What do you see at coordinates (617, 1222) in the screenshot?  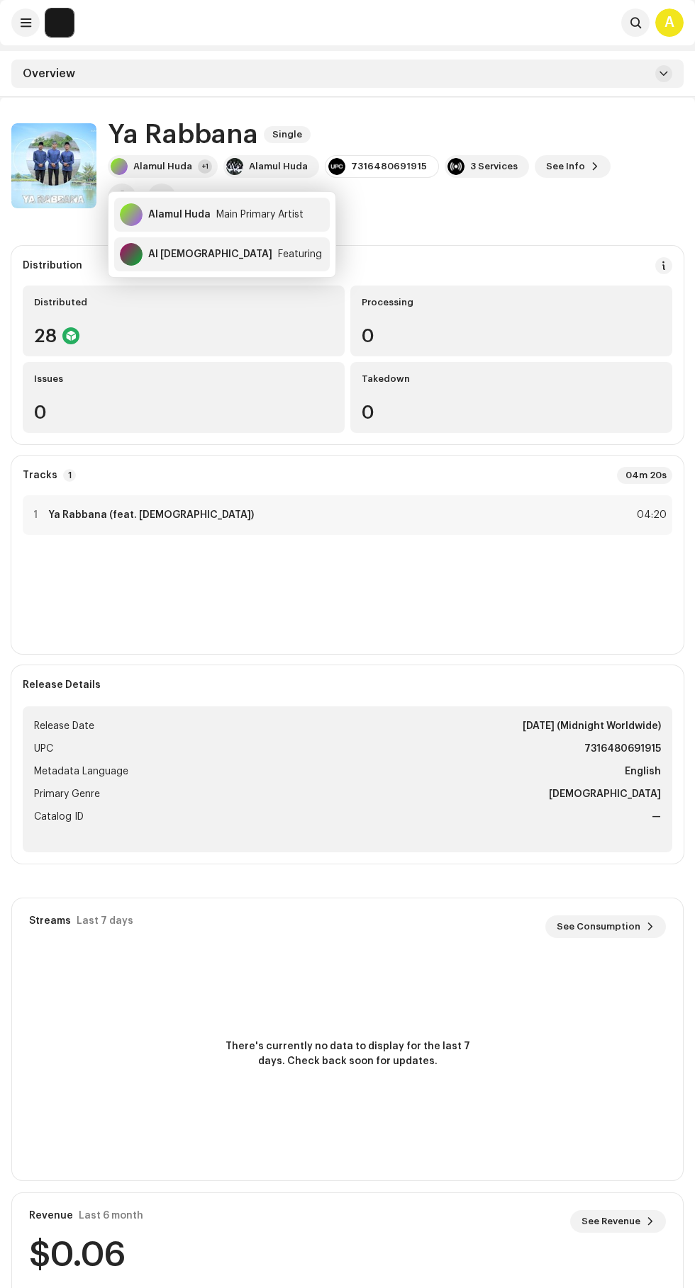 I see `button: See Revenue` at bounding box center [617, 1222].